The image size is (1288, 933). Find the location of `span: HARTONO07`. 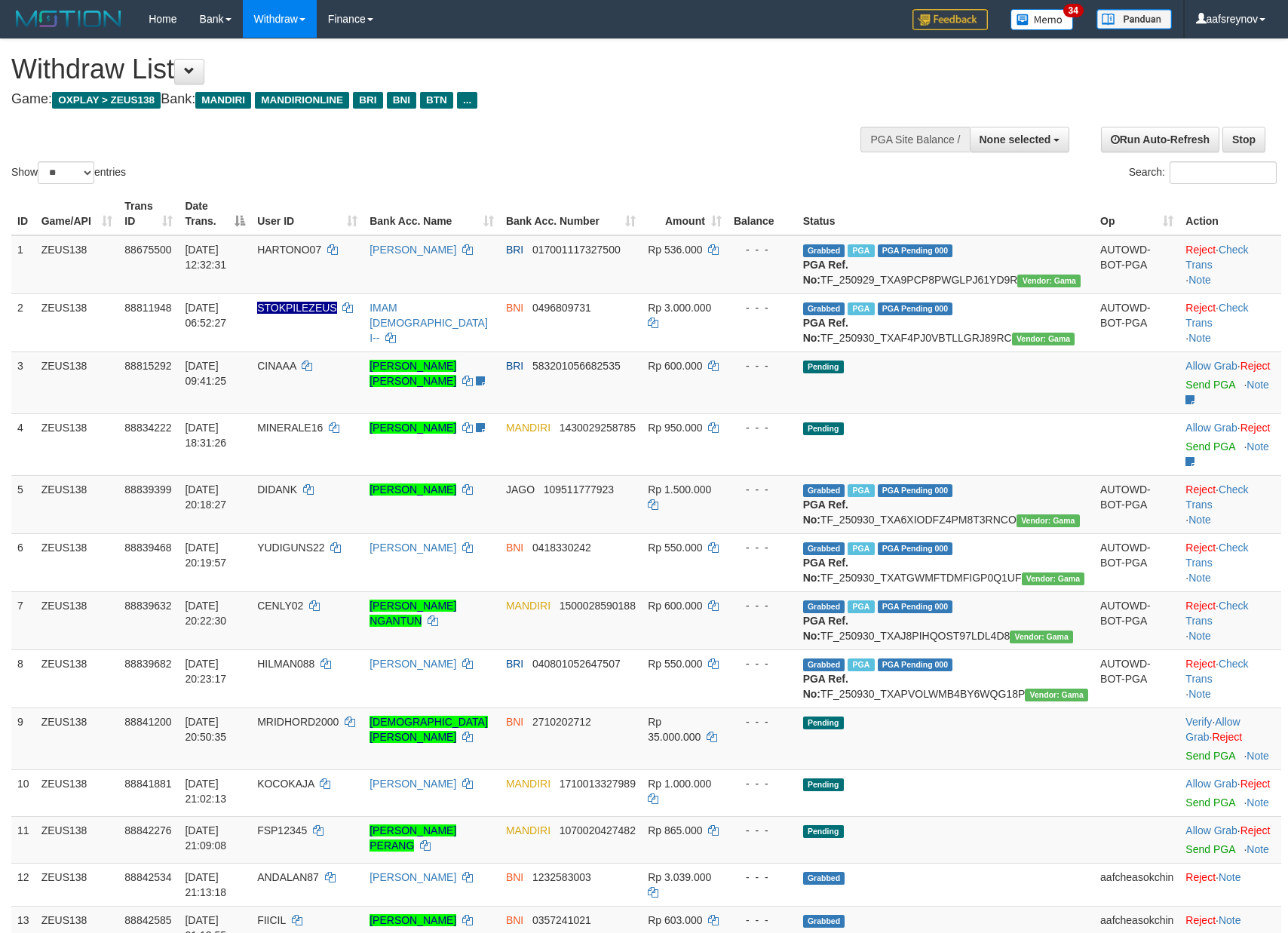

span: HARTONO07 is located at coordinates (288, 249).